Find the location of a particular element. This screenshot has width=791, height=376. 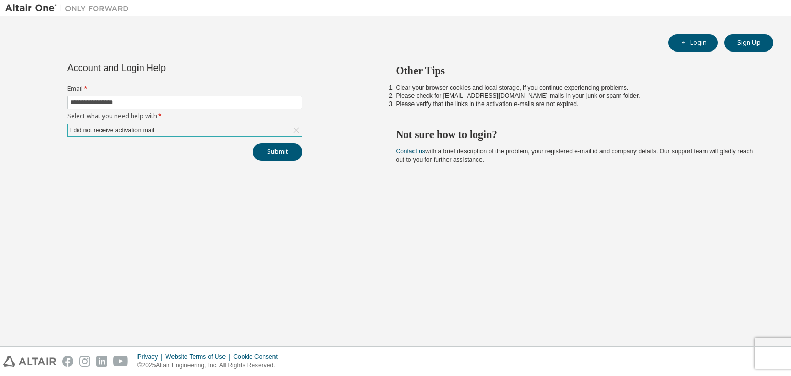

div: Account and Login Help is located at coordinates (161, 68).